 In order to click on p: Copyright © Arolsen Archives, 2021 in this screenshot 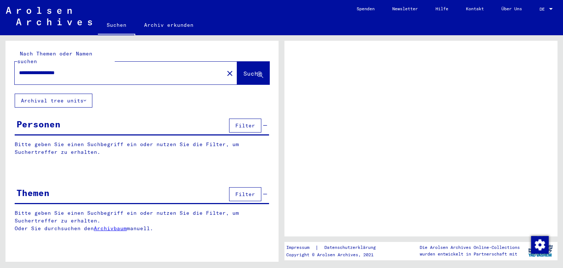, I will do `click(335, 254)`.